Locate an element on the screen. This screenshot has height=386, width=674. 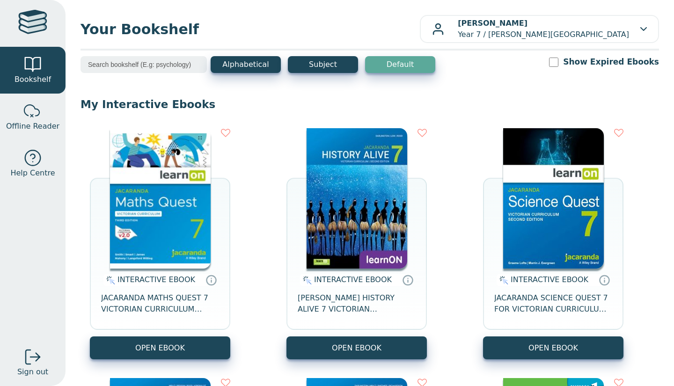
button: Alphabetical is located at coordinates (246, 65).